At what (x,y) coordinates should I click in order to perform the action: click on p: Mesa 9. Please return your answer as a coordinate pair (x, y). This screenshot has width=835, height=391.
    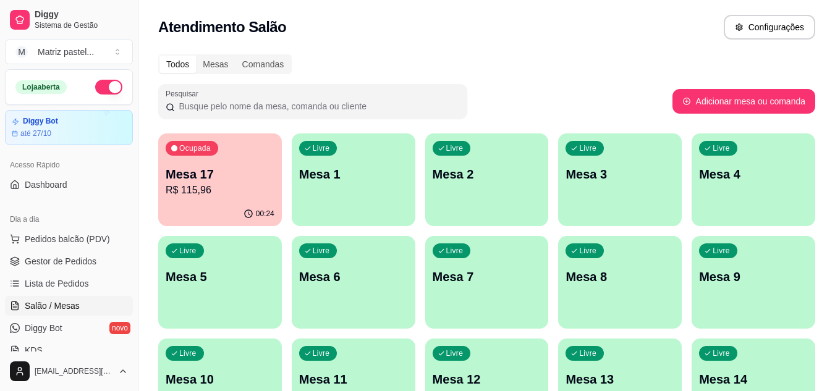
    Looking at the image, I should click on (754, 277).